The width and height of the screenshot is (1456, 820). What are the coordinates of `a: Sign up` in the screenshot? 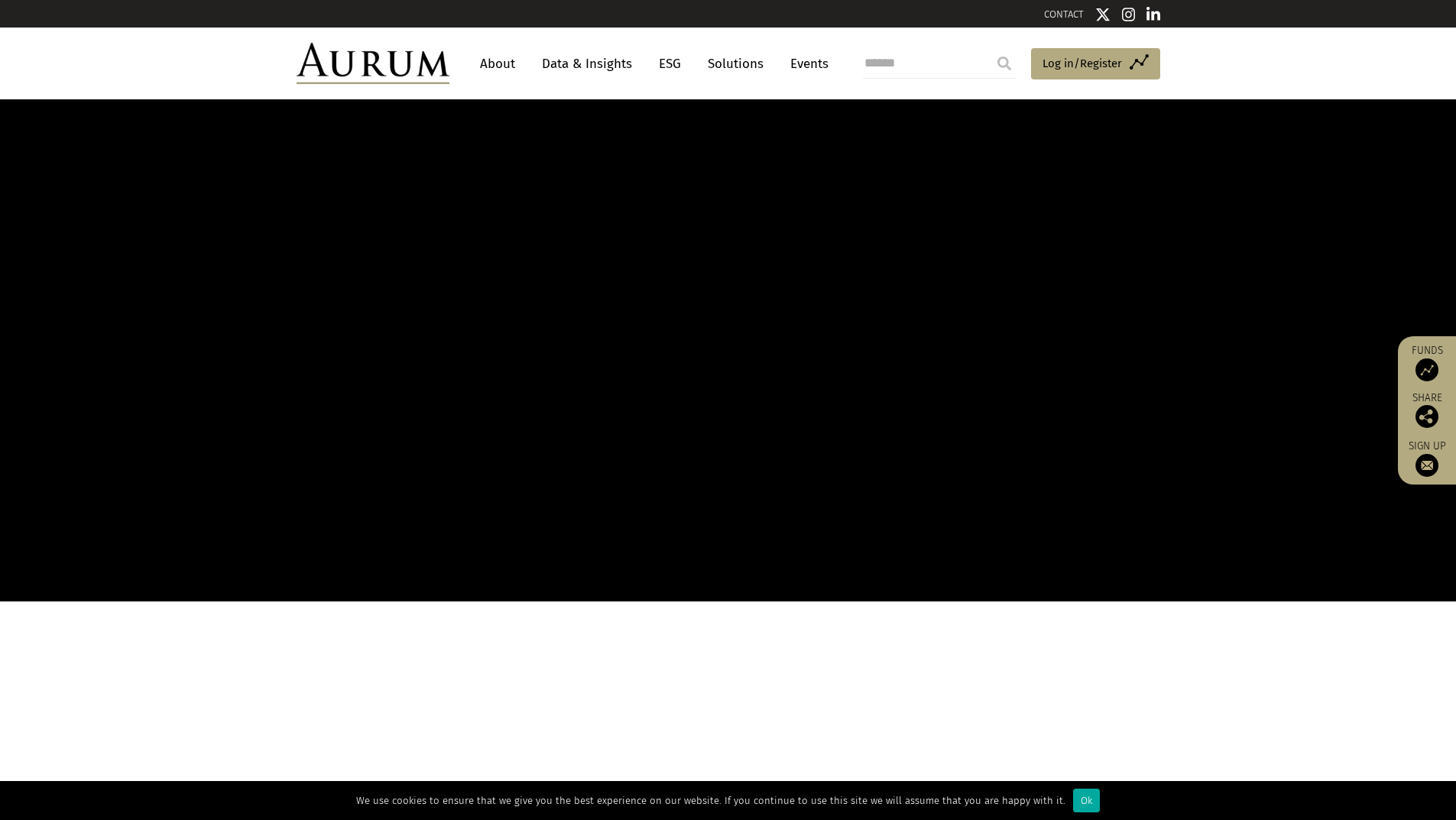 It's located at (1427, 458).